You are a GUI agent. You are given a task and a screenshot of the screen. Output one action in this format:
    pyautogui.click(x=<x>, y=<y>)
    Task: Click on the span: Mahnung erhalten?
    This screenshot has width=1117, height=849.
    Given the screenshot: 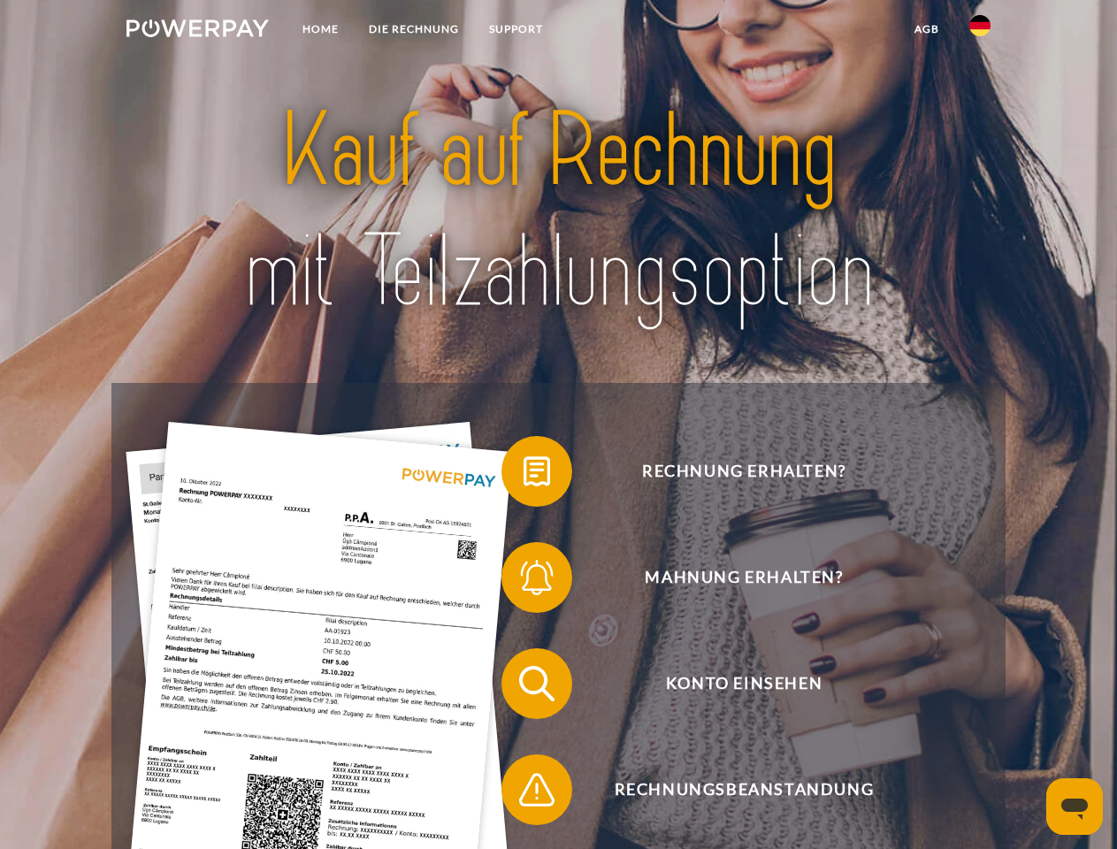 What is the action you would take?
    pyautogui.click(x=744, y=577)
    